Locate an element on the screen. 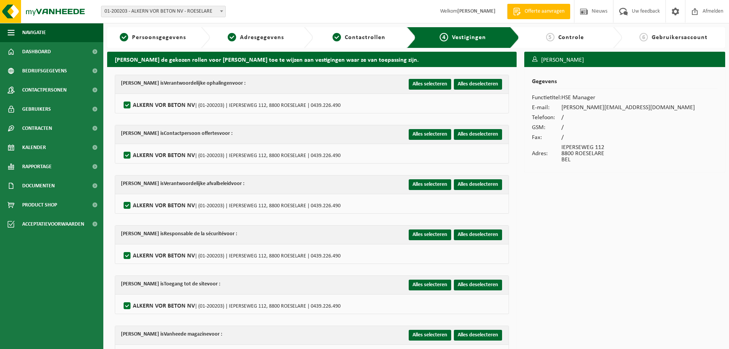 The image size is (729, 349). span: 5 is located at coordinates (551, 37).